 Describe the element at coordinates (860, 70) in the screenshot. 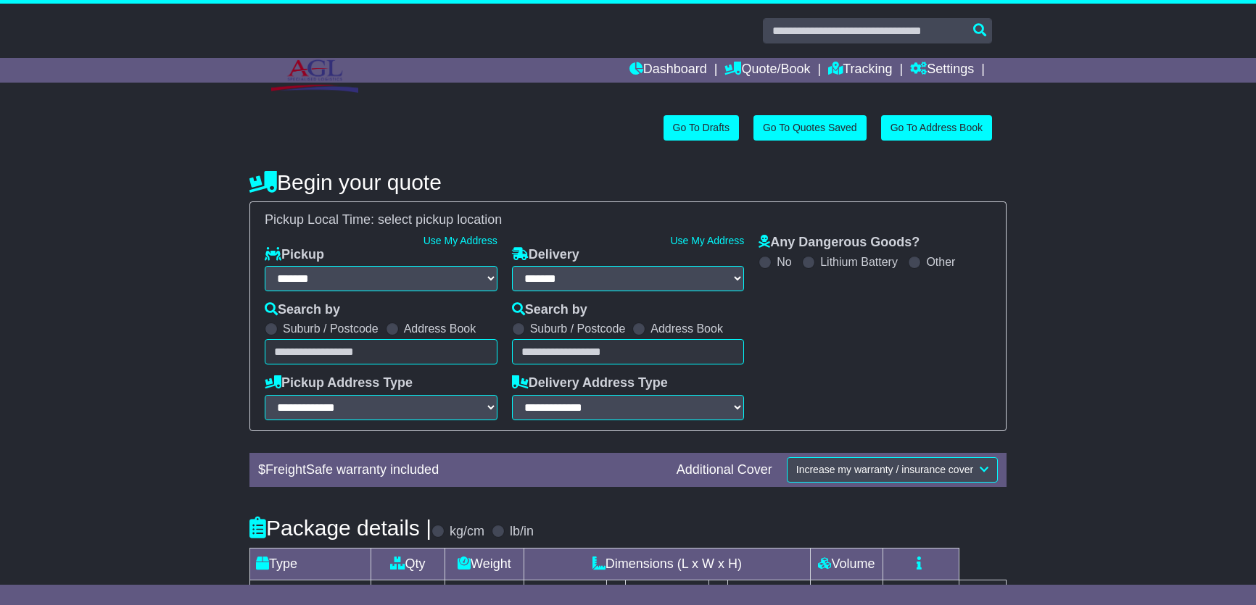

I see `a: Tracking` at that location.